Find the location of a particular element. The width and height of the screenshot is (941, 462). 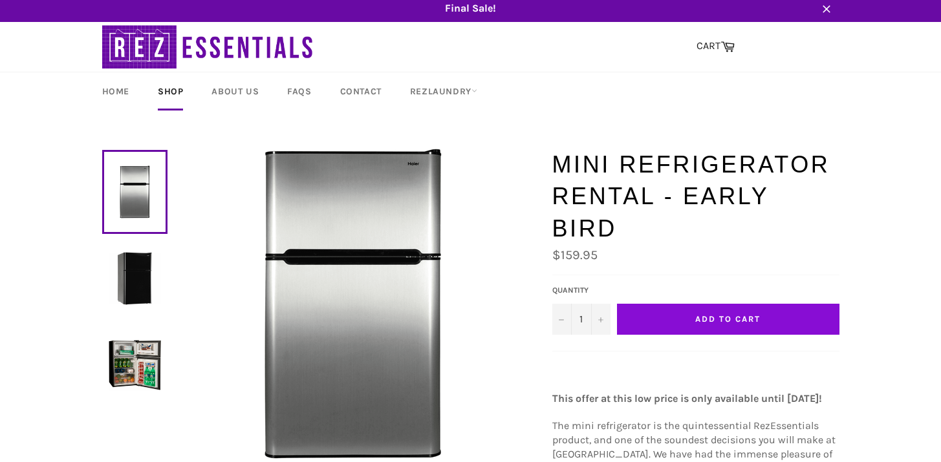

span: $159.95 is located at coordinates (575, 255).